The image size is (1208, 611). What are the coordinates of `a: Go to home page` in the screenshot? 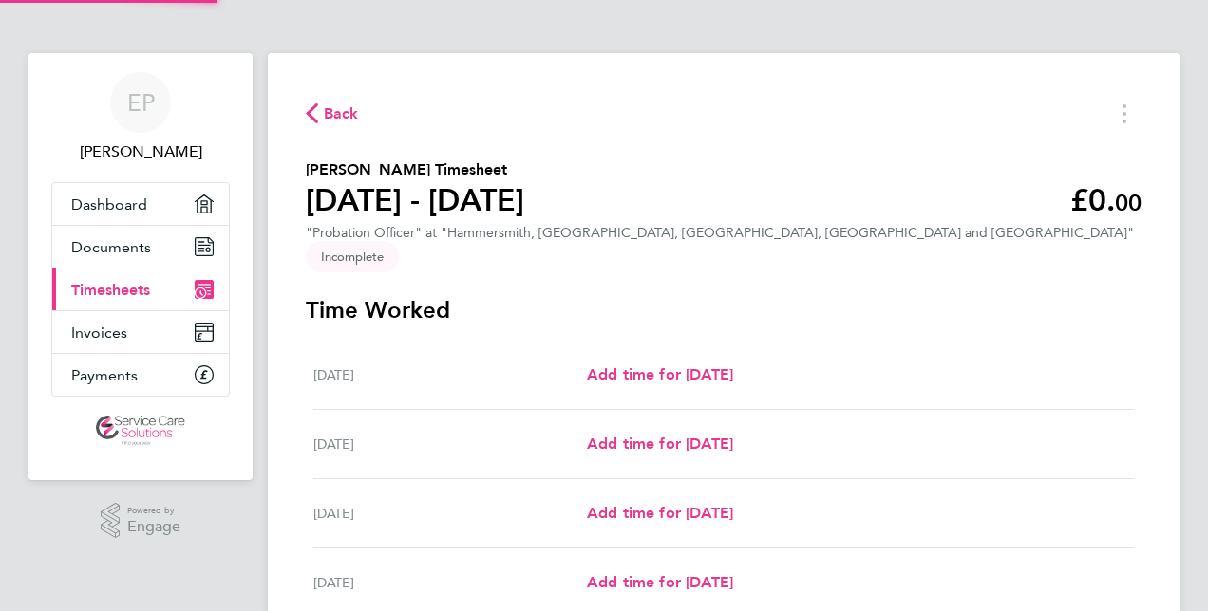 It's located at (140, 431).